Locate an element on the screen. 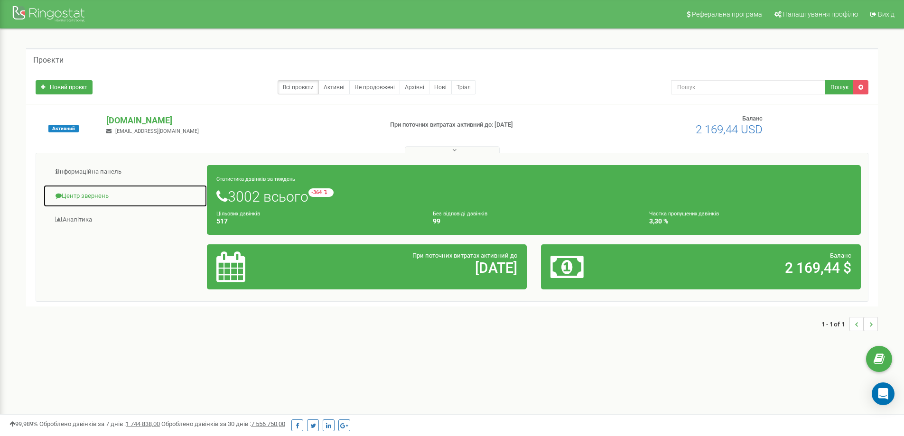 The height and width of the screenshot is (436, 904). a: Нові is located at coordinates (440, 87).